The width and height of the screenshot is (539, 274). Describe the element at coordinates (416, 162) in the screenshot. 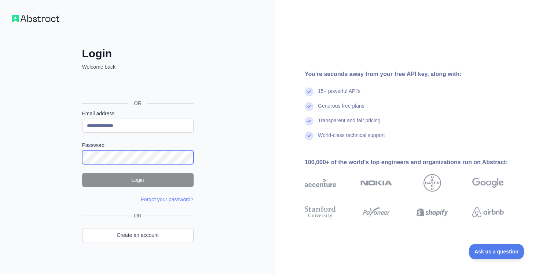

I see `div: 100,000+ of the world's top engineers and organizations run on Abstract:` at that location.